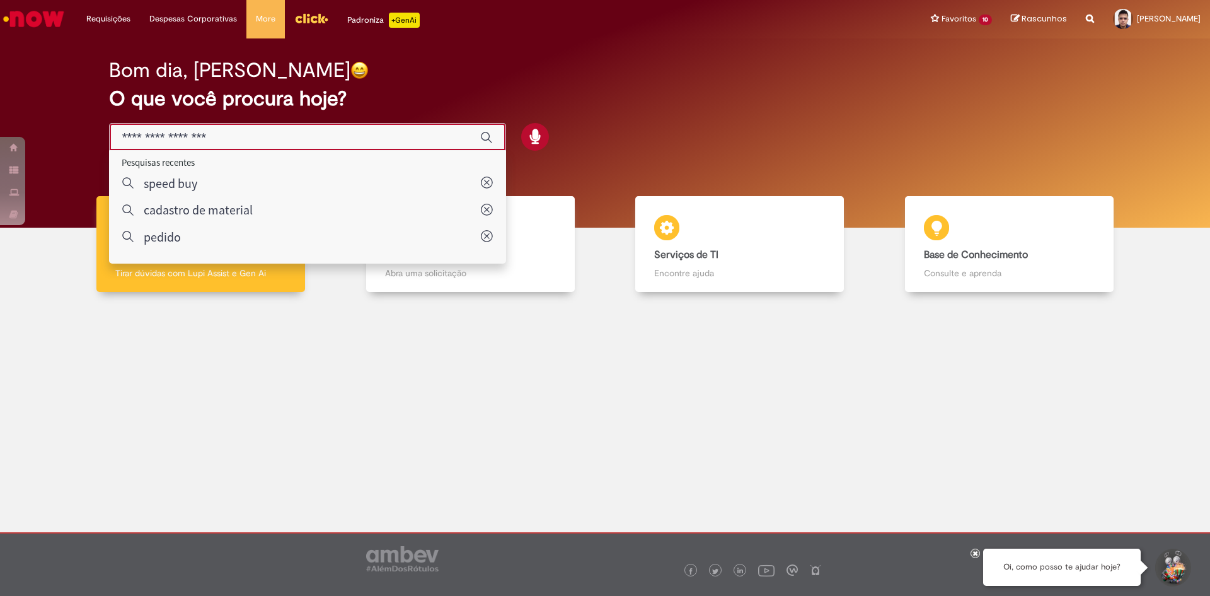  I want to click on img: logo_footer_twitter.png, so click(715, 571).